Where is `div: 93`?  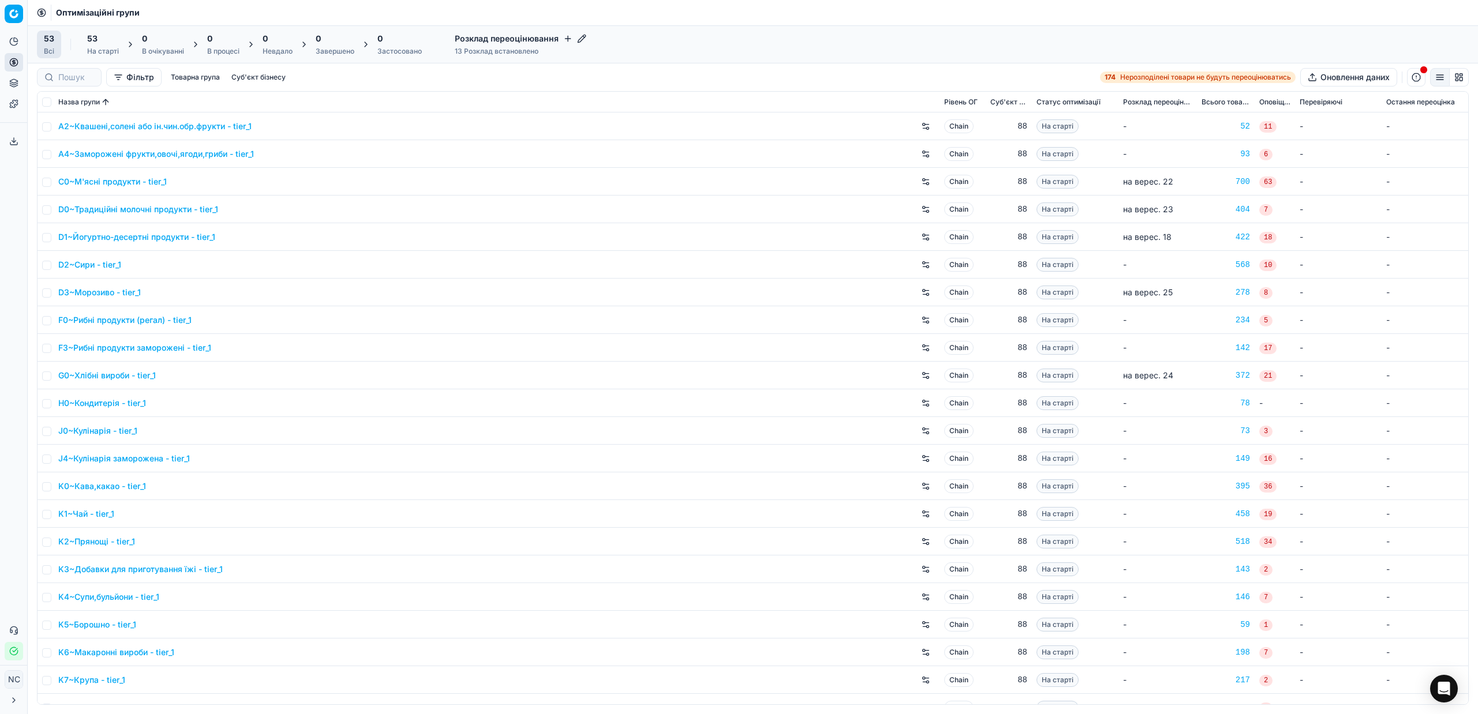
div: 93 is located at coordinates (1226, 154).